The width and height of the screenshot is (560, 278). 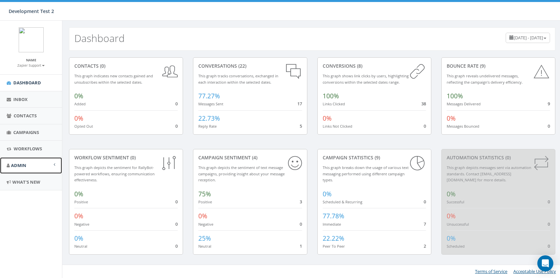 What do you see at coordinates (485, 79) in the screenshot?
I see `small: This graph reveals undelivered messages, reflecting the campaign's delivery efficiency.` at bounding box center [485, 79].